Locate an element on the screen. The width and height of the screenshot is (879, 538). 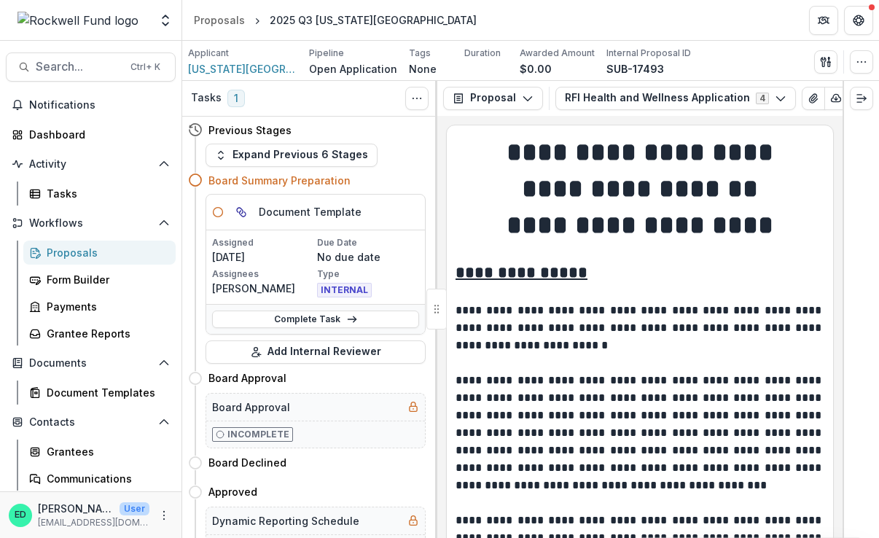
button: Open Workflows is located at coordinates (90, 223).